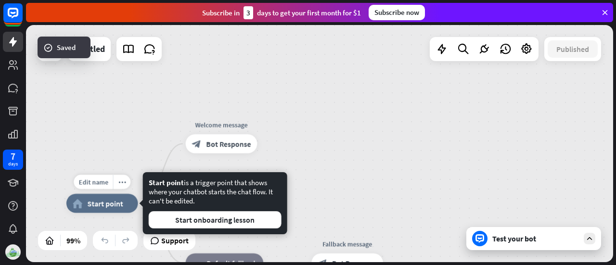 This screenshot has width=616, height=265. I want to click on button: Open LiveChat chat widget, so click(22, 18).